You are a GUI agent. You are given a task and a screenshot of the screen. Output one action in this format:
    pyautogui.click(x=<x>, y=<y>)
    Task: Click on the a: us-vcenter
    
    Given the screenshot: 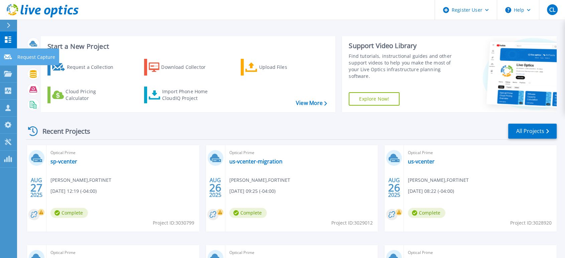 What is the action you would take?
    pyautogui.click(x=422, y=162)
    